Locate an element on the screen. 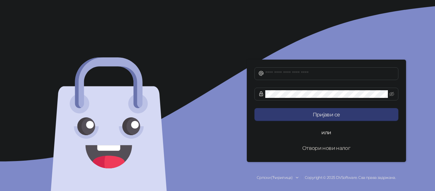 The image size is (435, 191). span: eye-invisible is located at coordinates (392, 94).